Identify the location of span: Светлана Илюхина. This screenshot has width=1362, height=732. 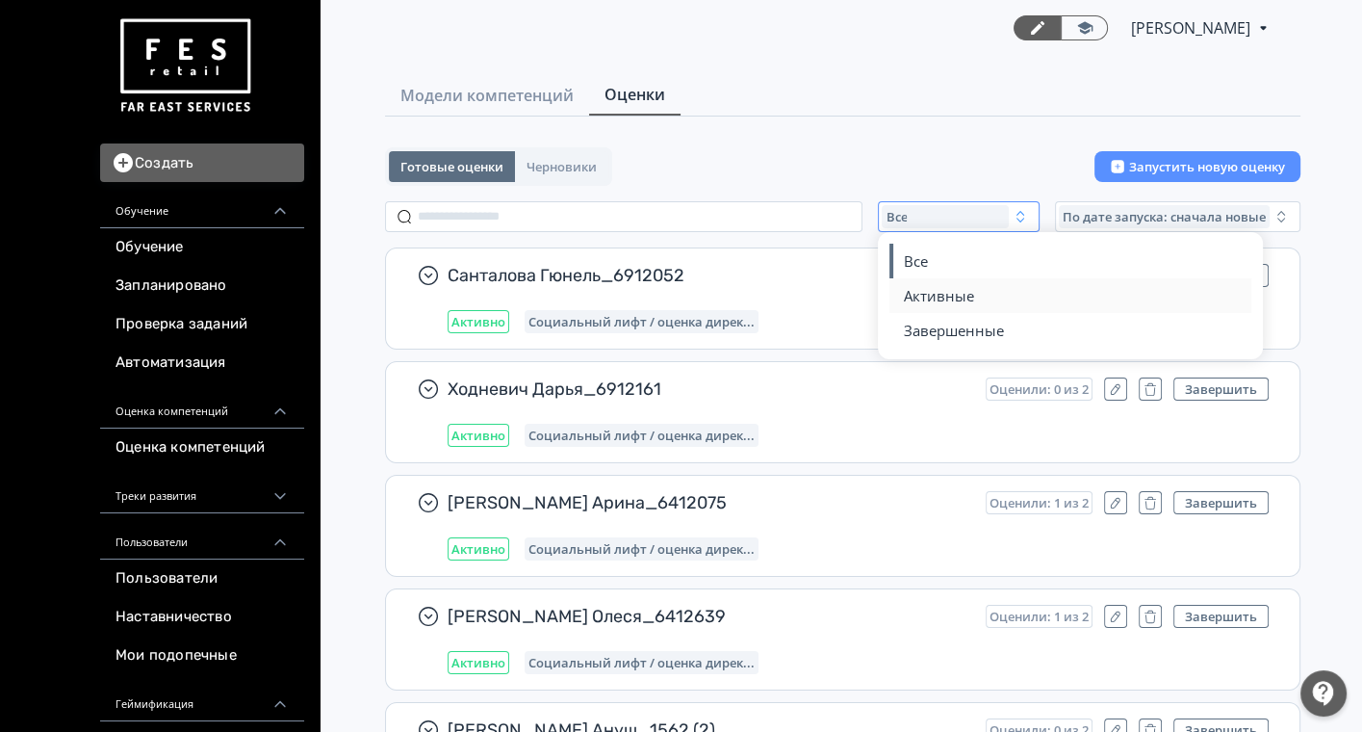
(1192, 28).